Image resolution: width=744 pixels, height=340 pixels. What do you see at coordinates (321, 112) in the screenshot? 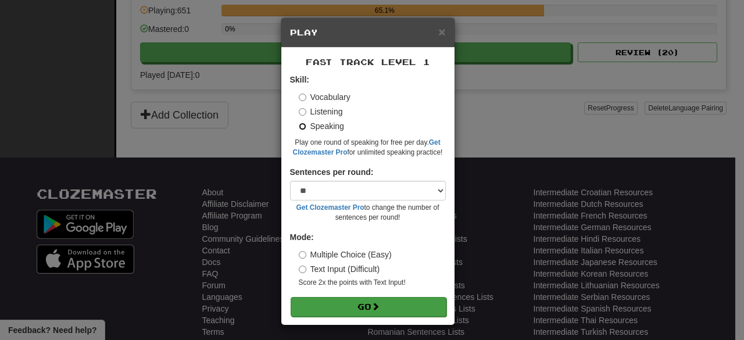
I see `label: Listening` at bounding box center [321, 112].